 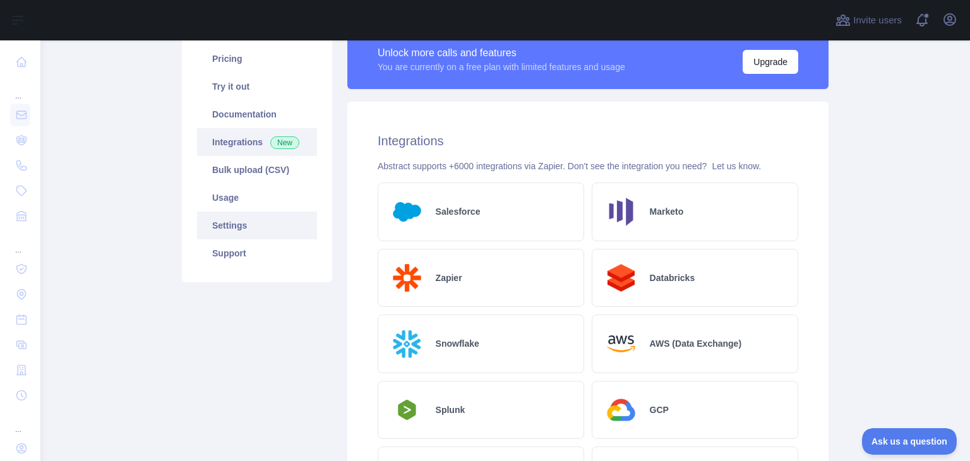 What do you see at coordinates (257, 170) in the screenshot?
I see `a: Bulk upload (CSV)` at bounding box center [257, 170].